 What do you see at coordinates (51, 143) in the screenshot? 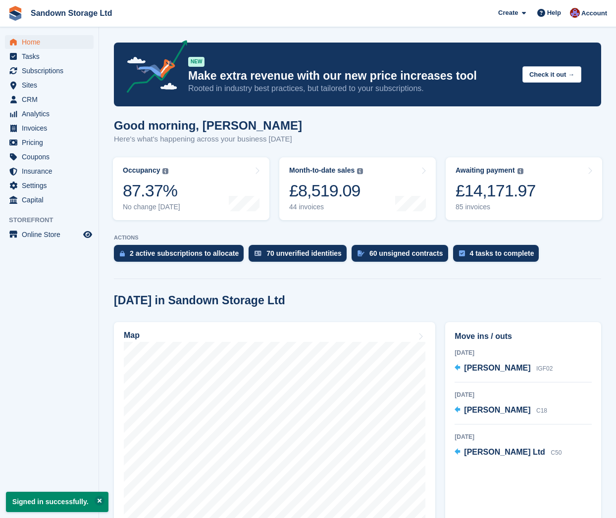
I see `span: Pricing` at bounding box center [51, 143].